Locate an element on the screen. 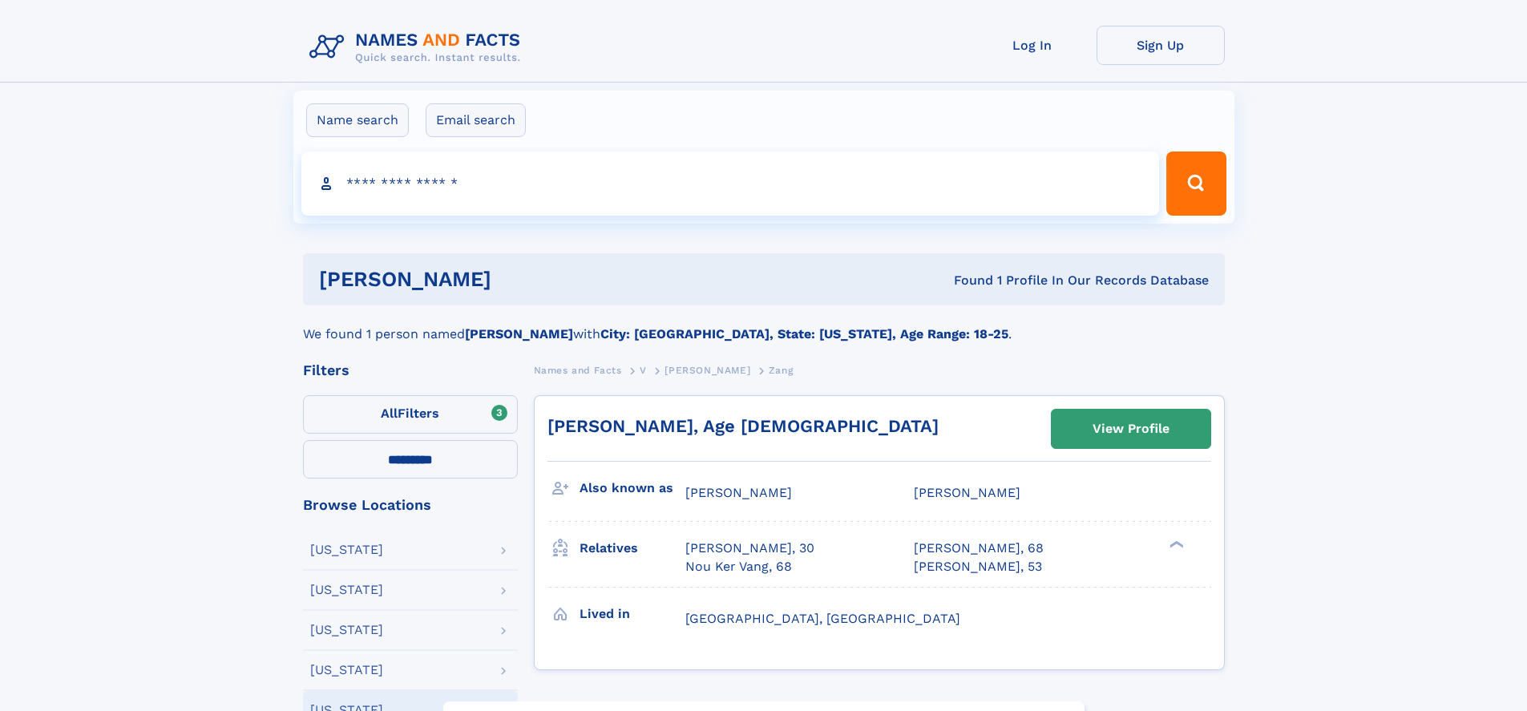  div: Found 1 Profile In Our Records Database is located at coordinates (965, 281).